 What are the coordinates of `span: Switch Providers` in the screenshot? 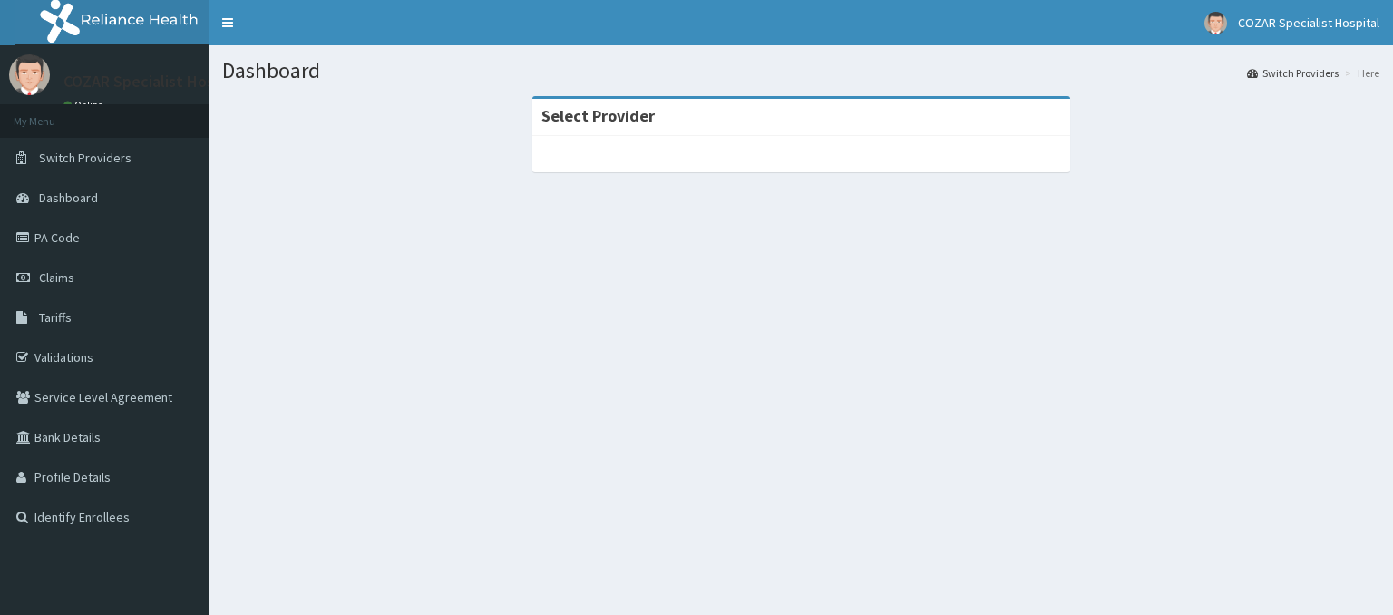 It's located at (85, 158).